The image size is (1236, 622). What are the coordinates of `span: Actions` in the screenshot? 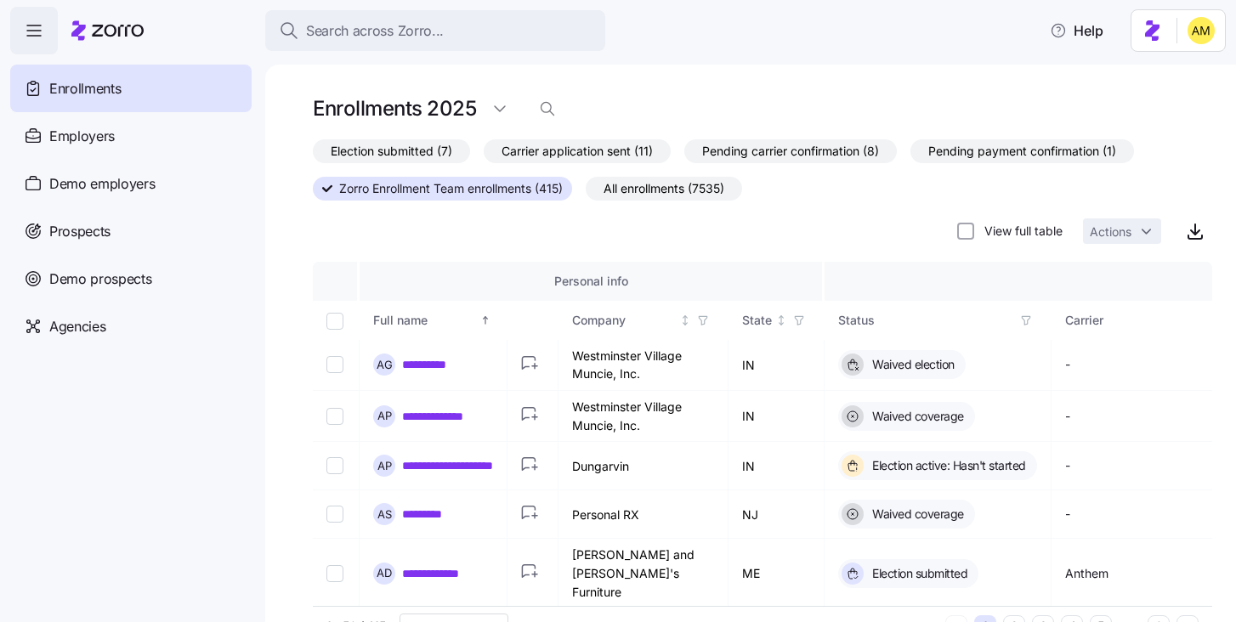 It's located at (1110, 232).